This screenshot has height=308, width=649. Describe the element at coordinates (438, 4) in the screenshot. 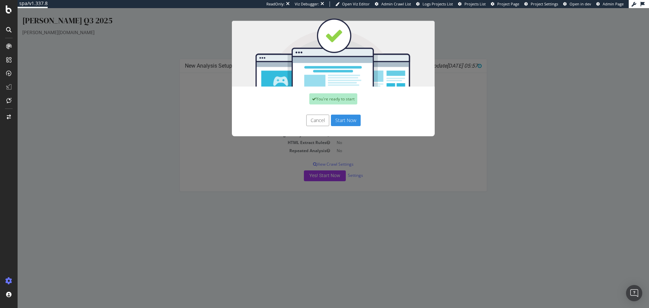

I see `span: Logs Projects List` at that location.